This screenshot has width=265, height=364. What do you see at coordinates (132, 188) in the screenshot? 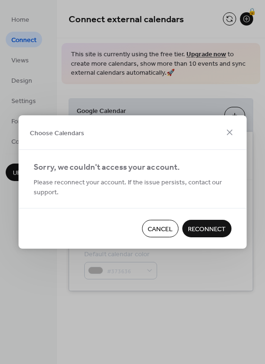
I see `span: Please reconnect your account. If the issue persists, contact our support.` at bounding box center [132, 188].